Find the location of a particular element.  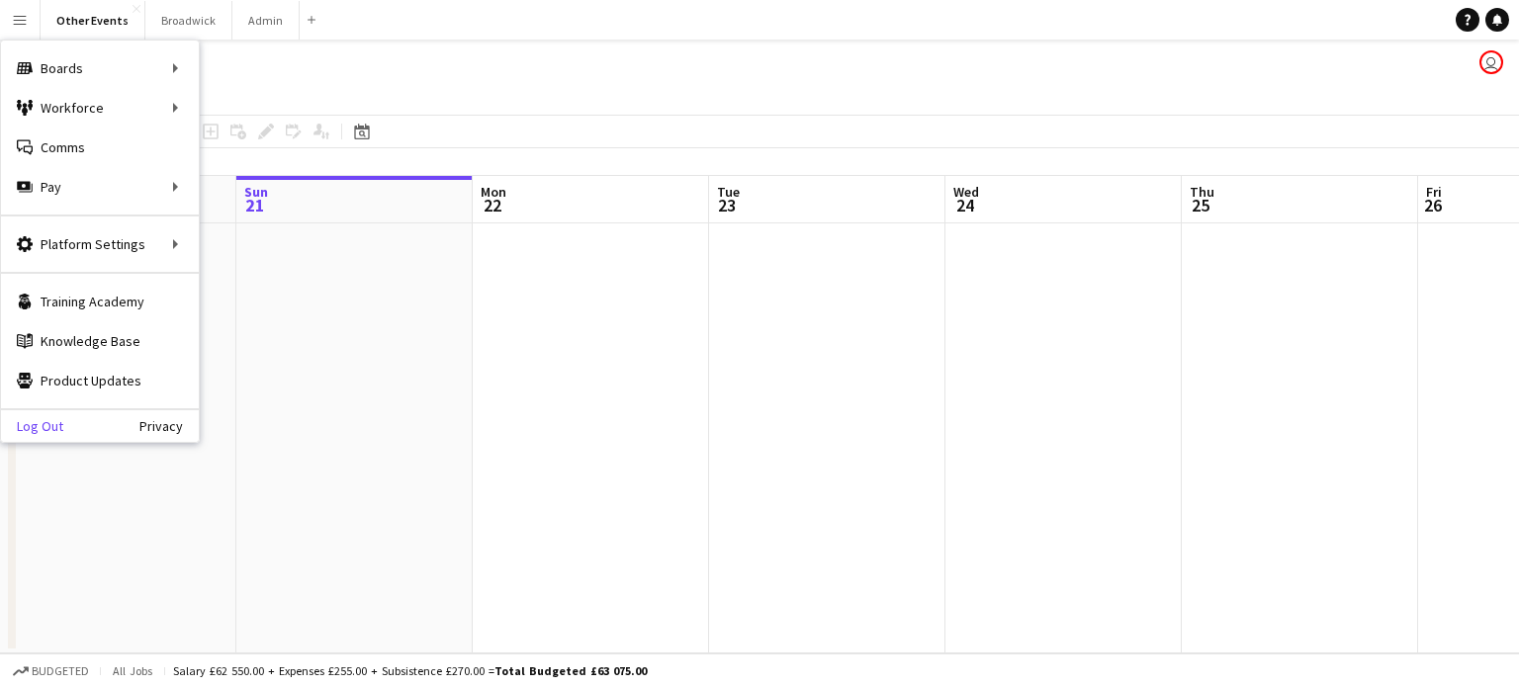

a: Privacy is located at coordinates (169, 426).